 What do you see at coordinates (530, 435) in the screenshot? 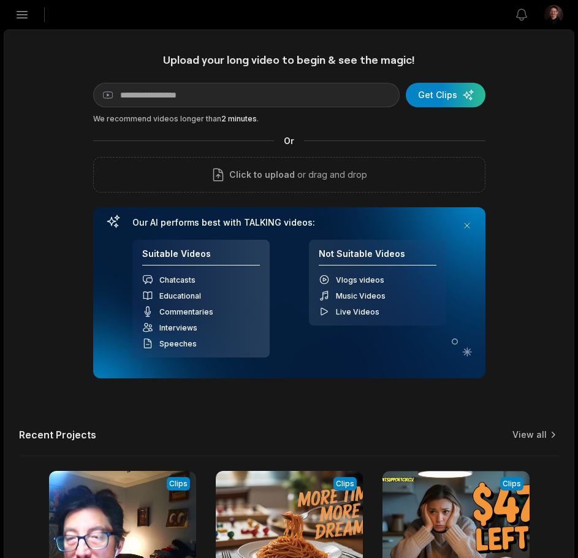
I see `a: View all` at bounding box center [530, 435].